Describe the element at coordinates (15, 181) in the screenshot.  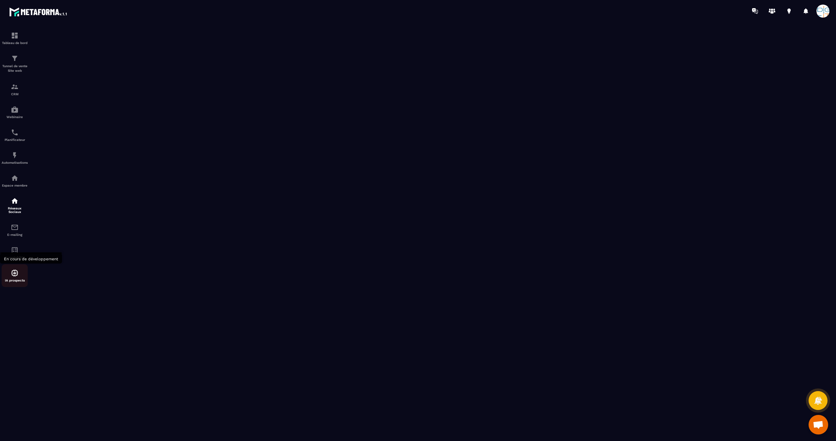
I see `a: automationsautomationsEspace membre` at that location.